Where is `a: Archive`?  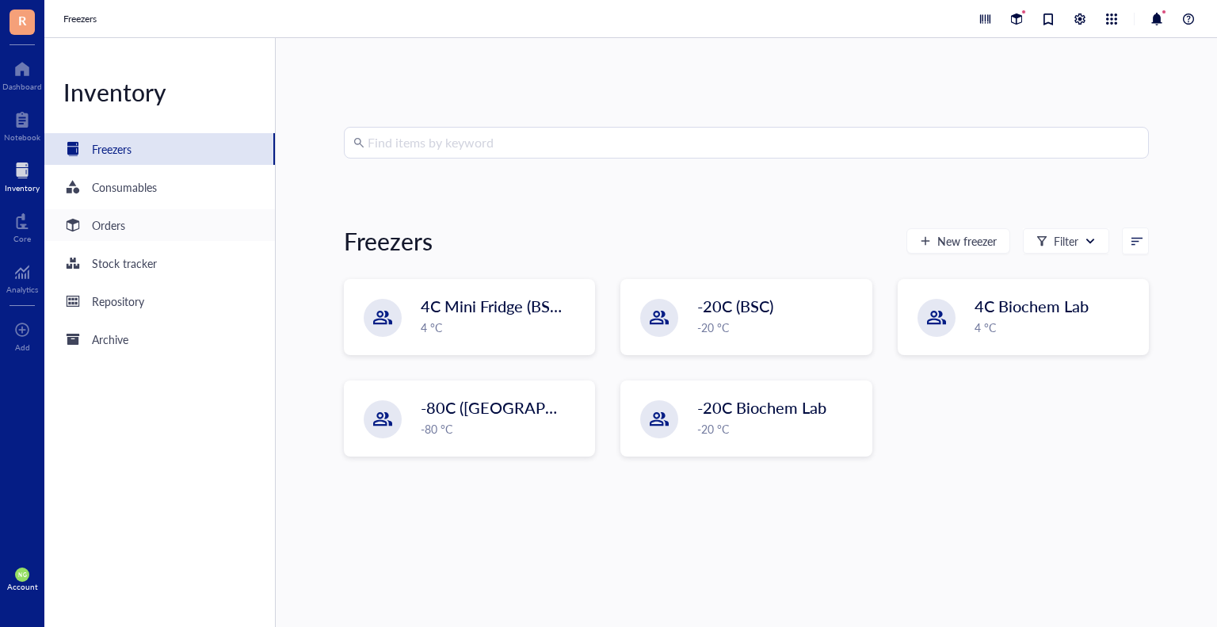
a: Archive is located at coordinates (159, 339).